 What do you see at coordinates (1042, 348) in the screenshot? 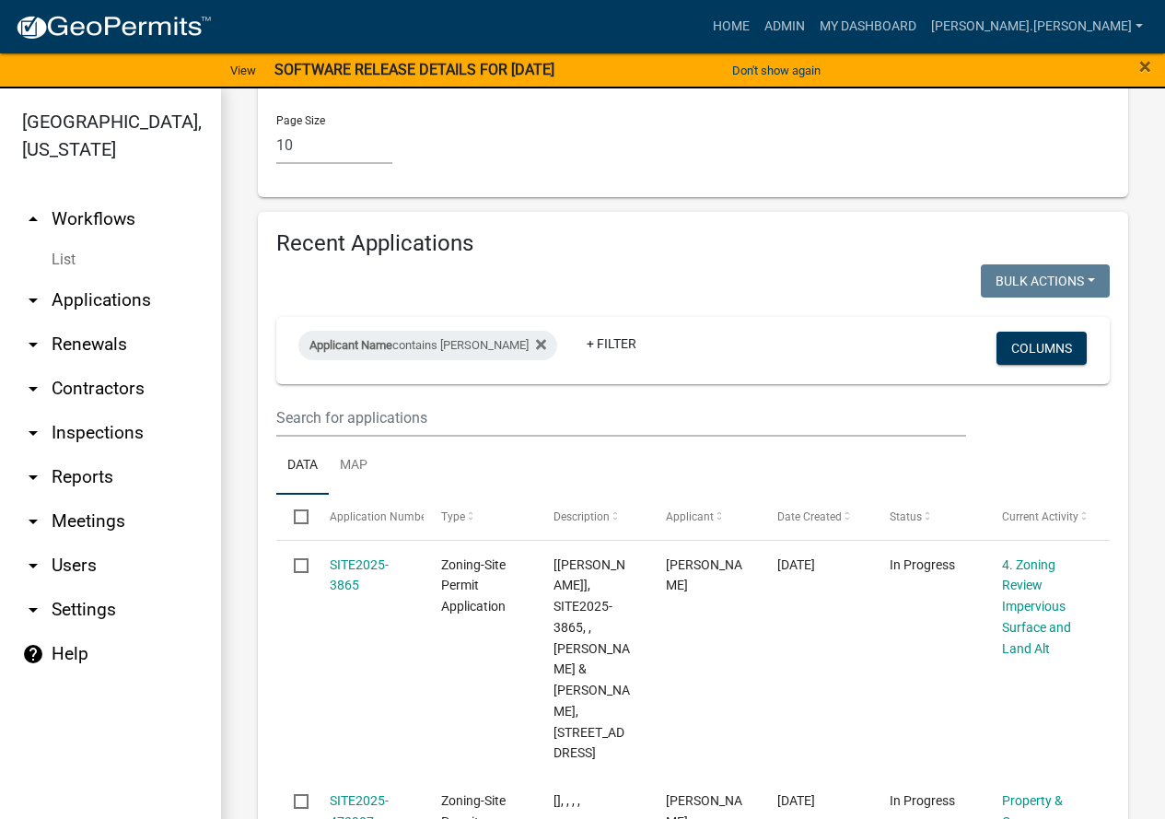
I see `button: Columns` at bounding box center [1042, 348].